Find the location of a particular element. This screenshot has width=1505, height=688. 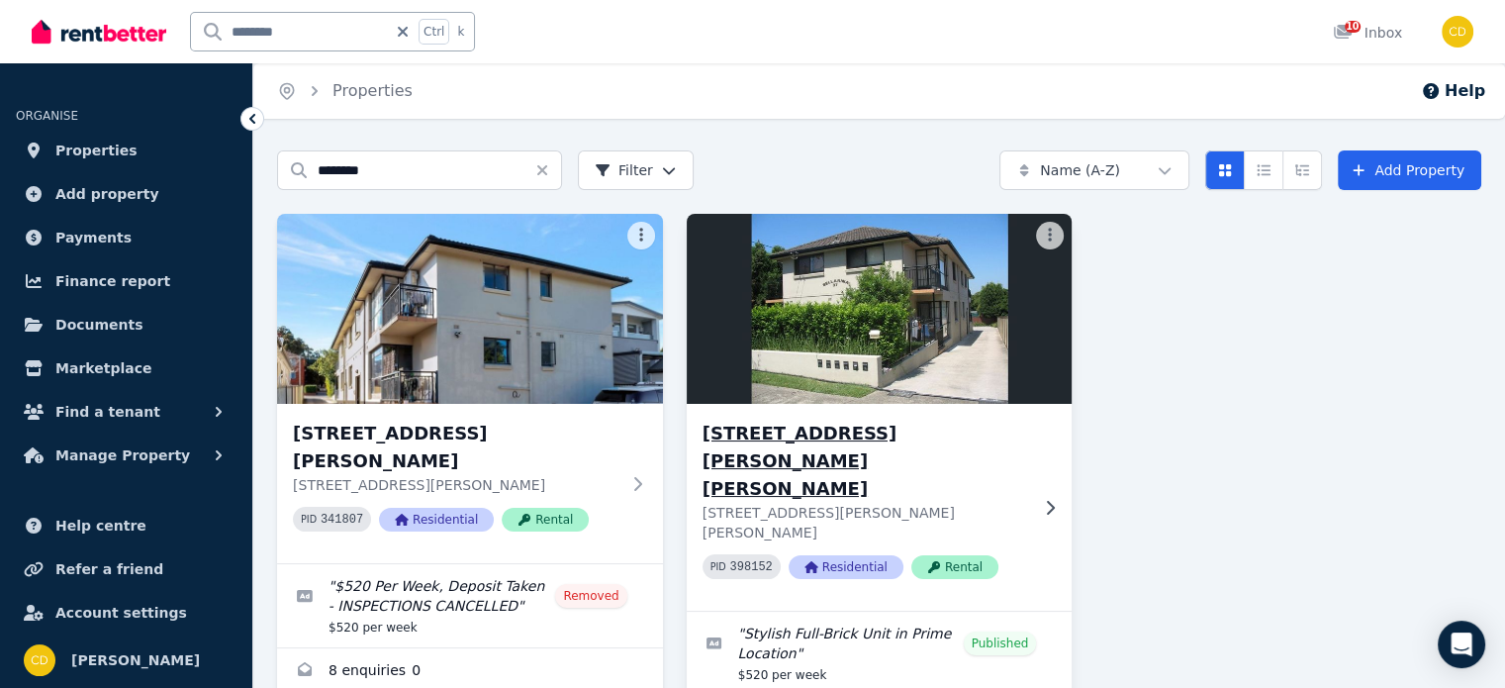

code: 398152 is located at coordinates (751, 567).